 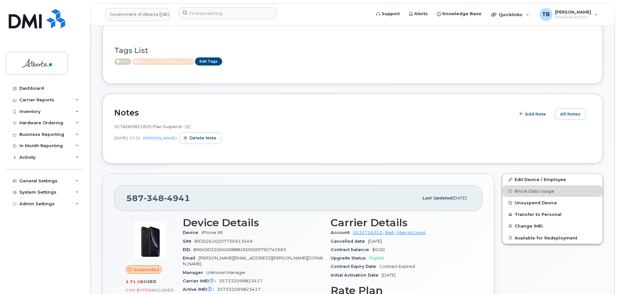 What do you see at coordinates (150, 282) in the screenshot?
I see `span: used` at bounding box center [150, 282].